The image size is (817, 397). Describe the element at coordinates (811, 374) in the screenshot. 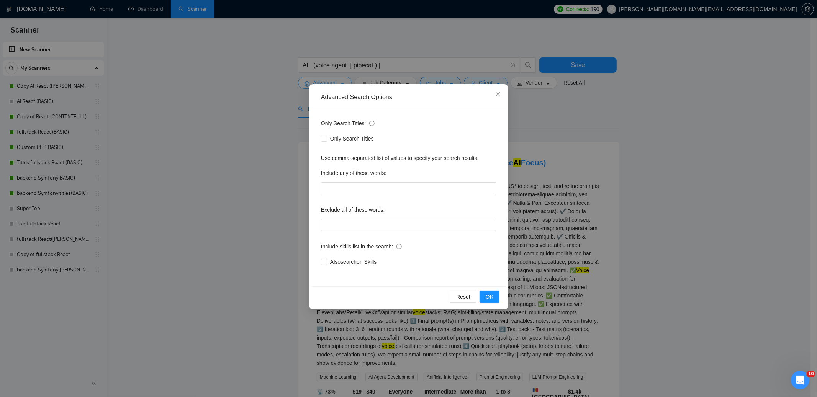

I see `span: 10` at that location.